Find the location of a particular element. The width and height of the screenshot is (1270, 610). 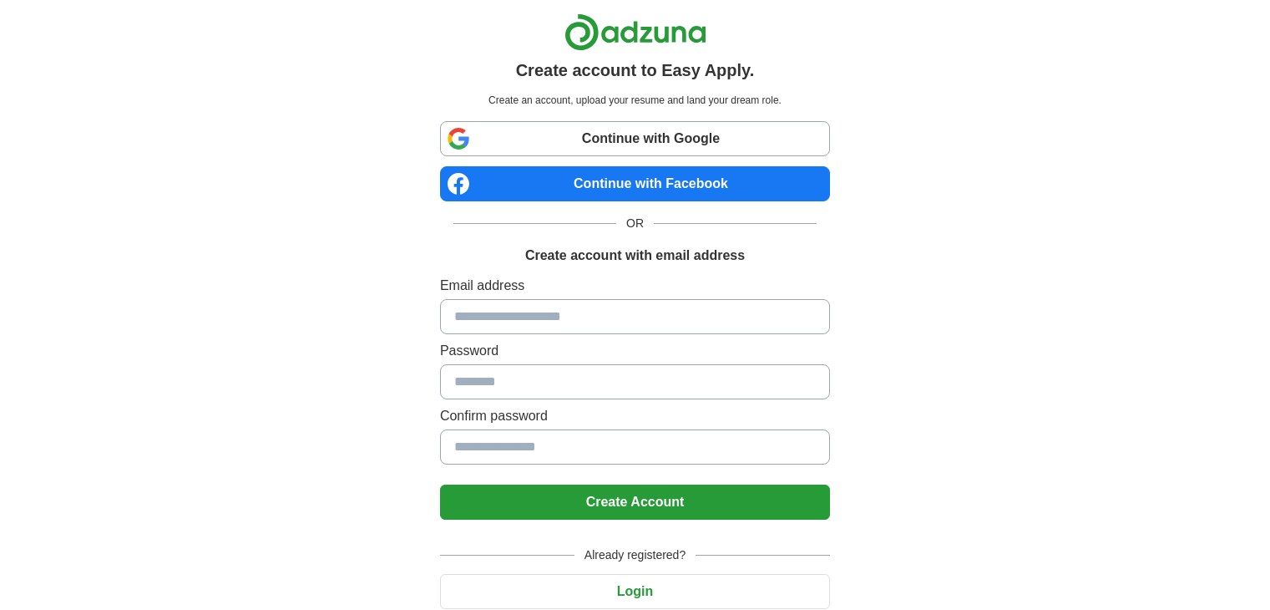

p: Create an account, upload your resume and land your dream role. is located at coordinates (635, 100).